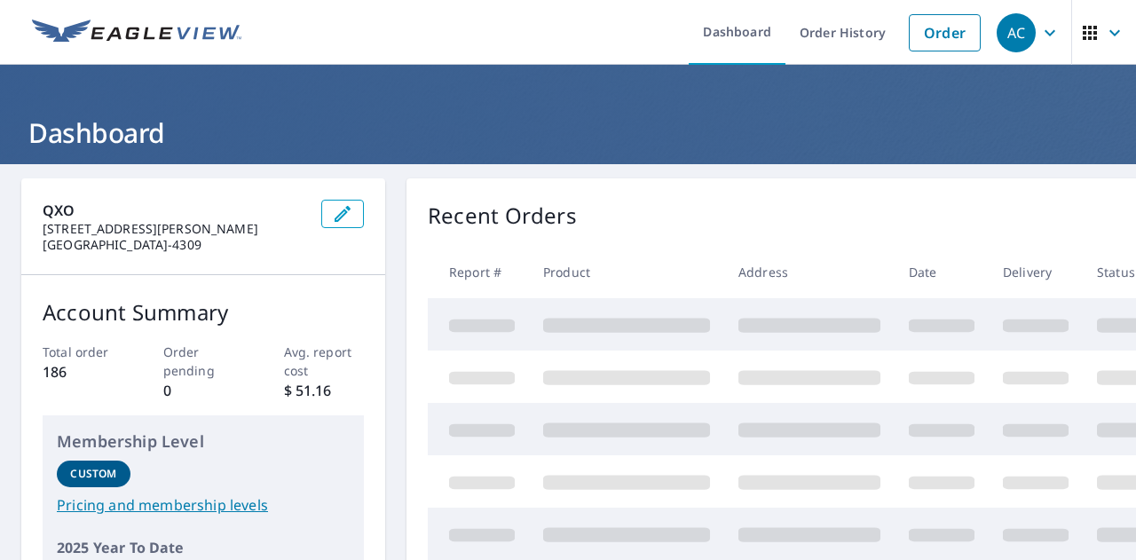  Describe the element at coordinates (203, 391) in the screenshot. I see `p: 0` at that location.